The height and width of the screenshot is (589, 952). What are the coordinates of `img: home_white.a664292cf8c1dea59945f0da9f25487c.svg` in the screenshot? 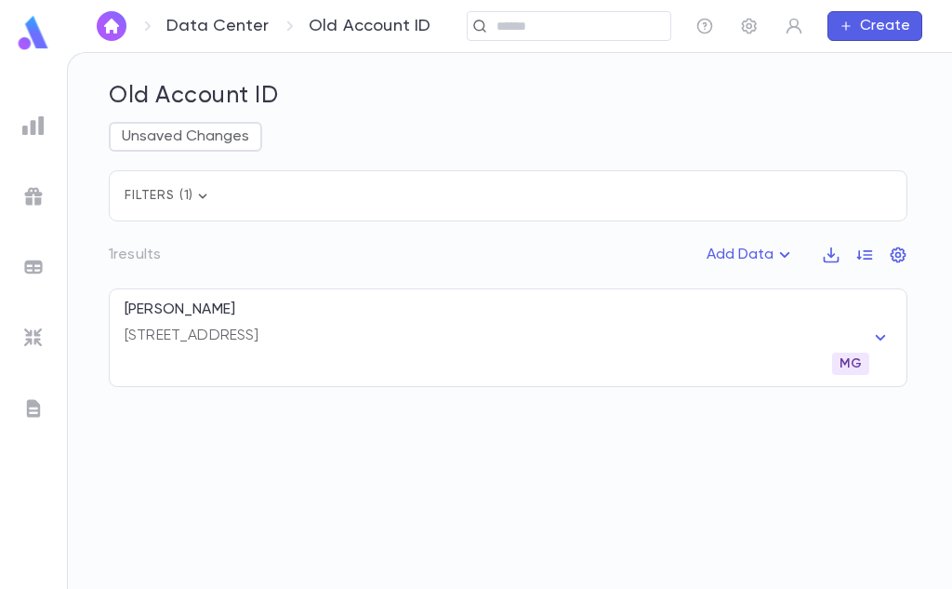 It's located at (112, 26).